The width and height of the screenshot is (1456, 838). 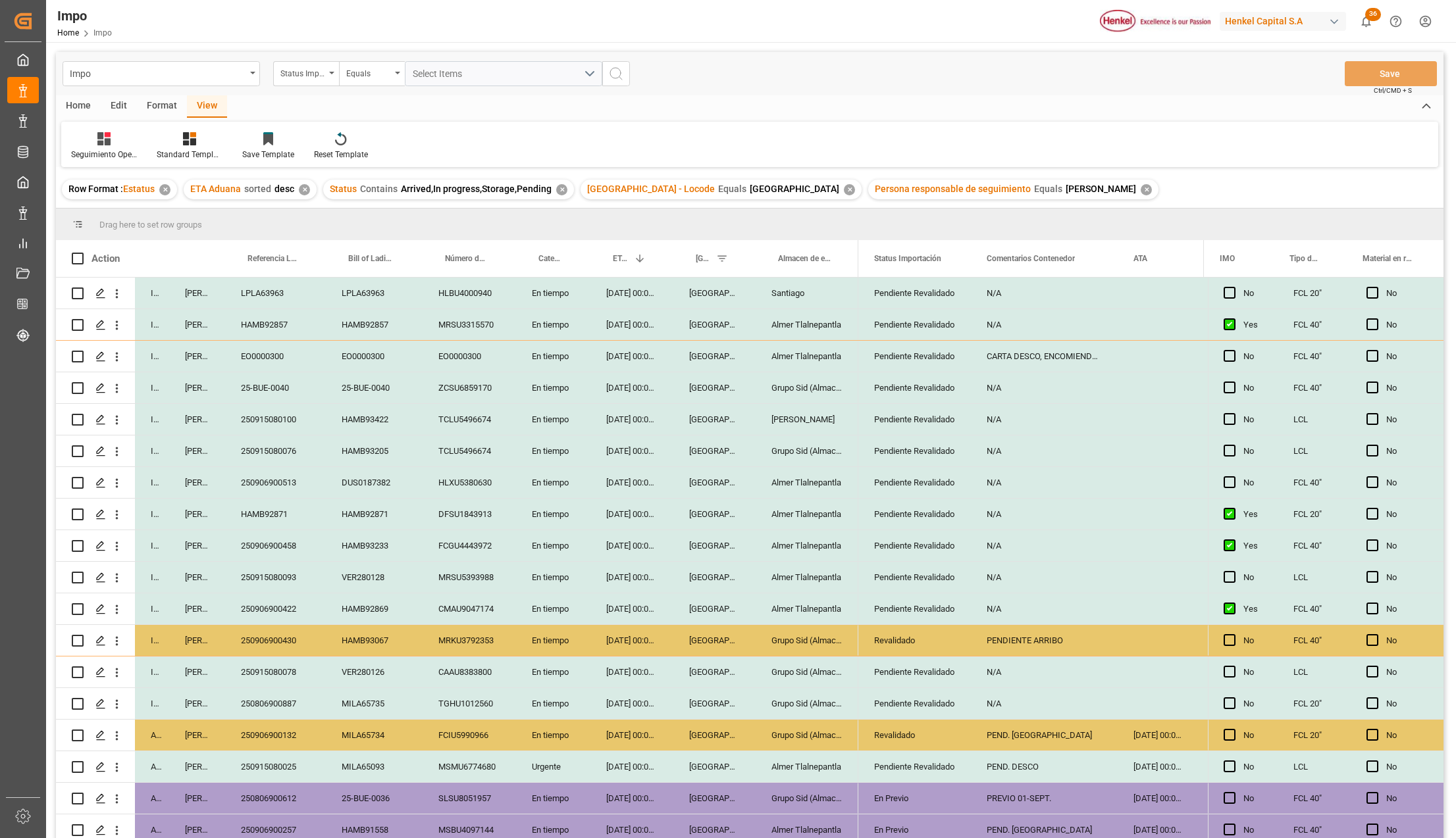 I want to click on div: HAMB93233, so click(x=374, y=546).